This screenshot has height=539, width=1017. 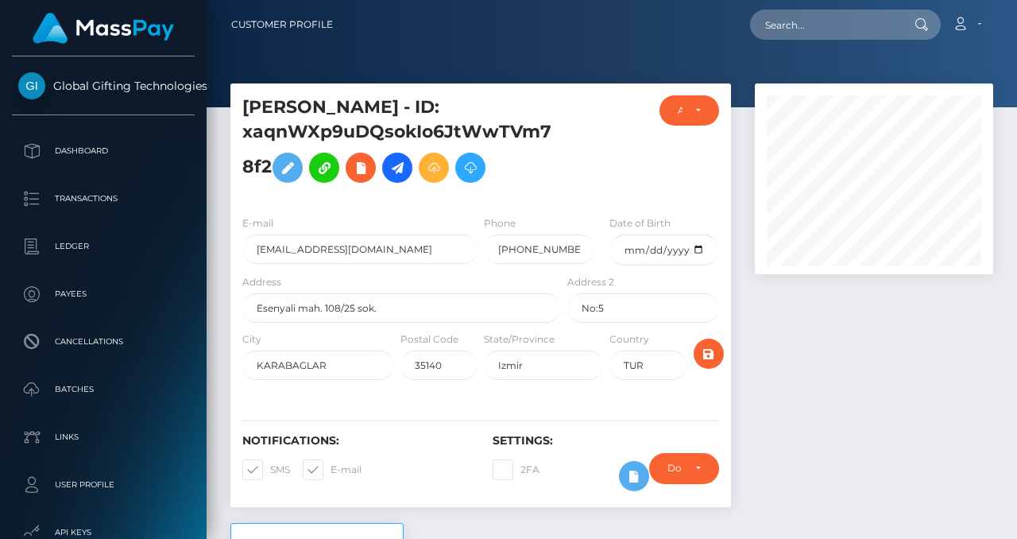 What do you see at coordinates (103, 199) in the screenshot?
I see `p: Transactions` at bounding box center [103, 199].